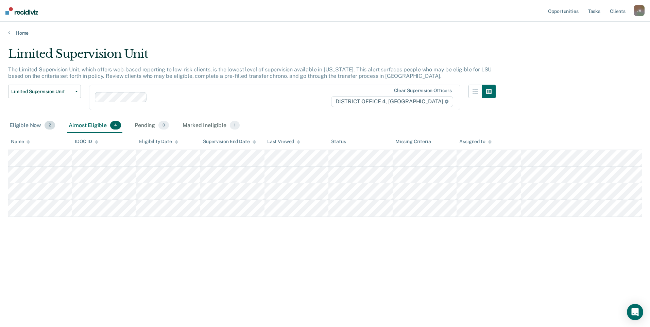 The height and width of the screenshot is (327, 650). I want to click on div: Open Intercom Messenger, so click(635, 312).